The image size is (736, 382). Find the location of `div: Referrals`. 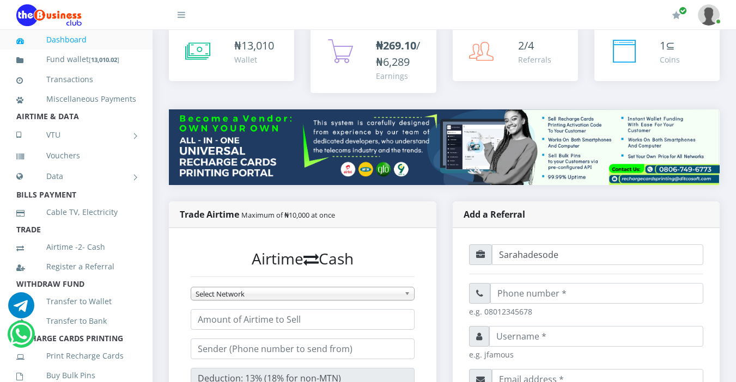

div: Referrals is located at coordinates (535, 59).